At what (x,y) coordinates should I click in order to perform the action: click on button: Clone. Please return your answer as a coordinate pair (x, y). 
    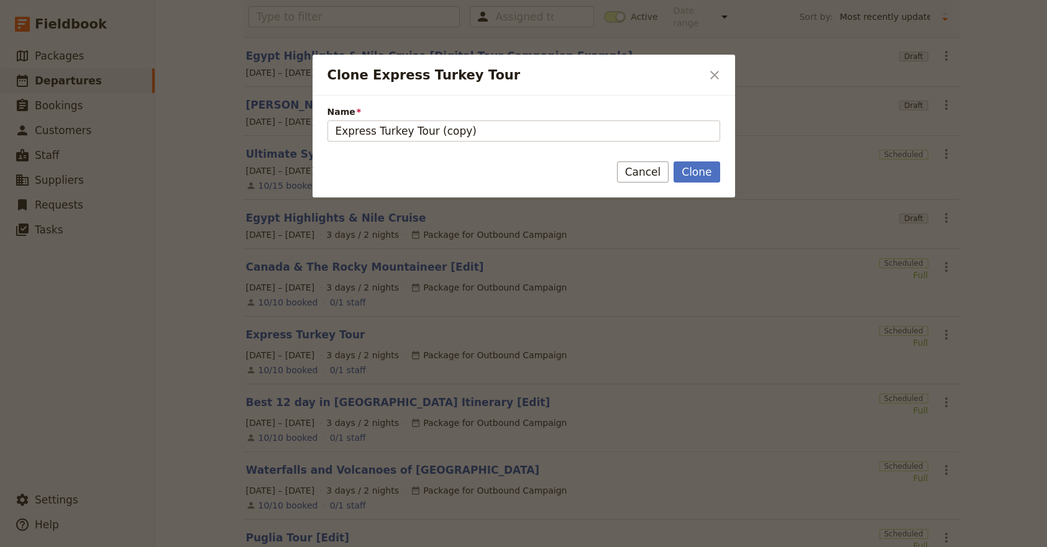
    Looking at the image, I should click on (696, 172).